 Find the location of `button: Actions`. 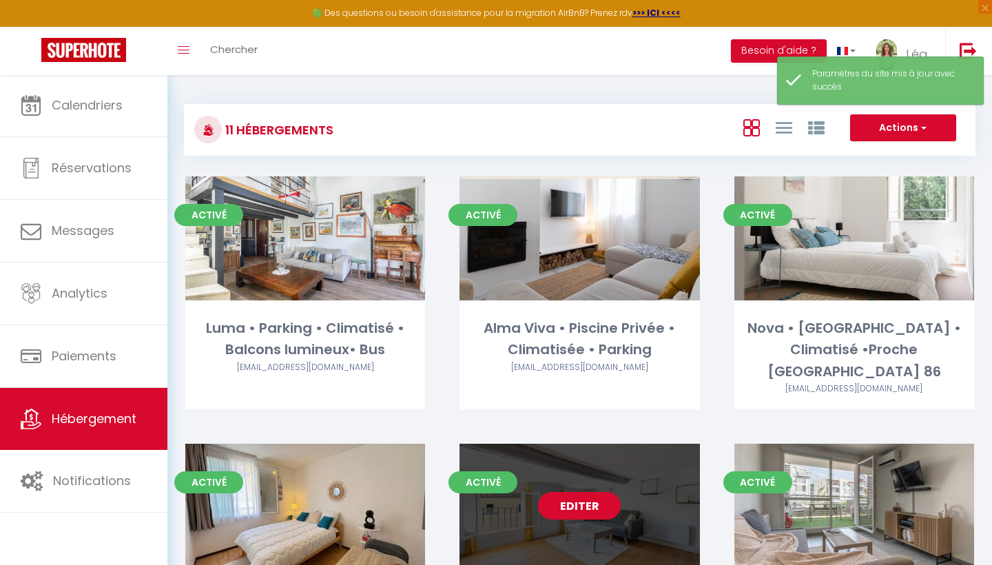

button: Actions is located at coordinates (903, 128).